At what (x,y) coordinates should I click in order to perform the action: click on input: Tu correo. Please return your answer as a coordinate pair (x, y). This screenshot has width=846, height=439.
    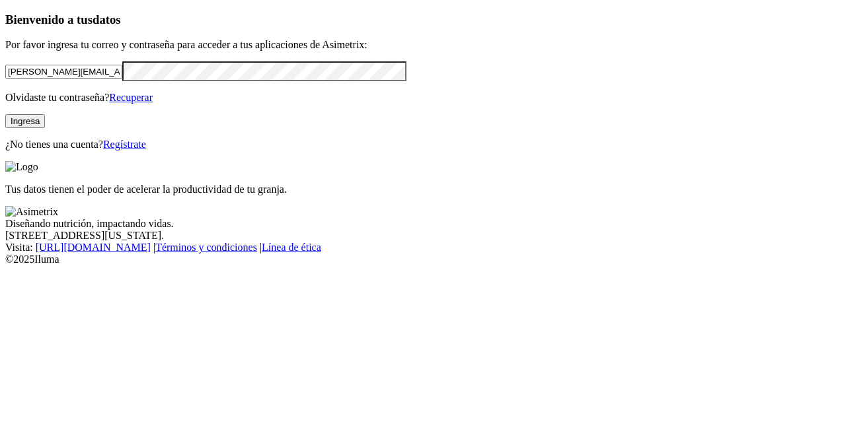
    Looking at the image, I should click on (63, 71).